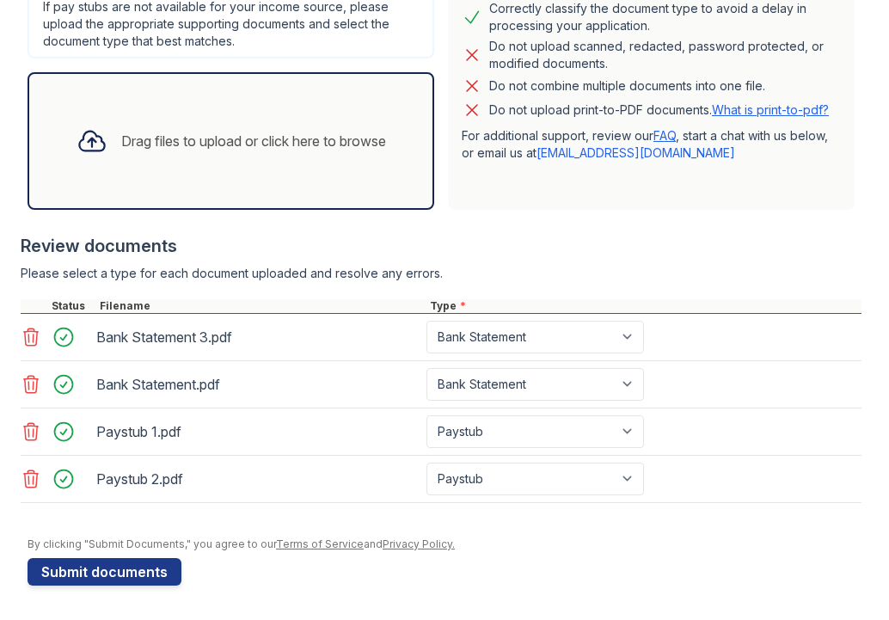  What do you see at coordinates (418, 543) in the screenshot?
I see `a: Privacy Policy.` at bounding box center [418, 543].